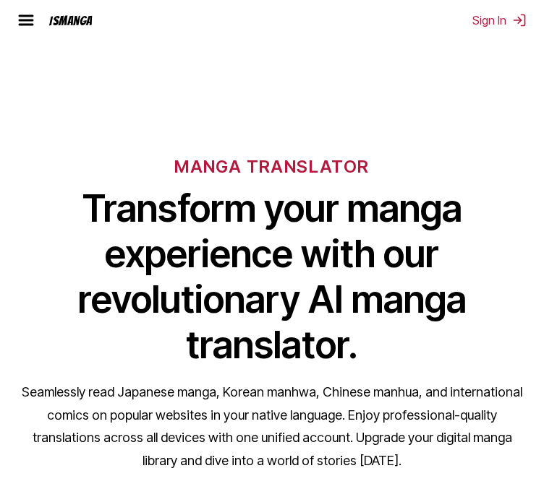 This screenshot has width=544, height=502. I want to click on p: Seamlessly read Japanese manga, Korean manhwa, Chinese manhua, and international comics on popula..., so click(272, 427).